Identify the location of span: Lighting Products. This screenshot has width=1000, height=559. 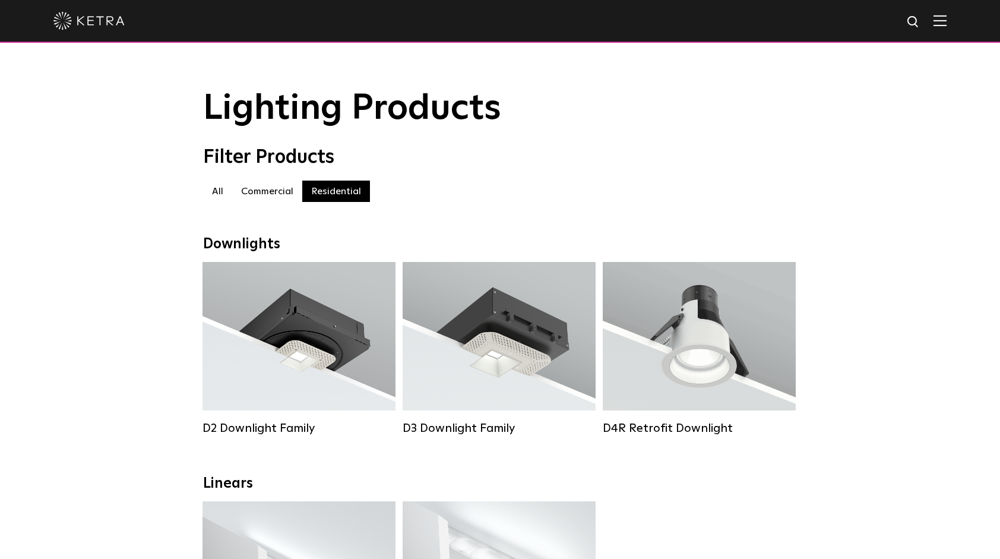
(352, 109).